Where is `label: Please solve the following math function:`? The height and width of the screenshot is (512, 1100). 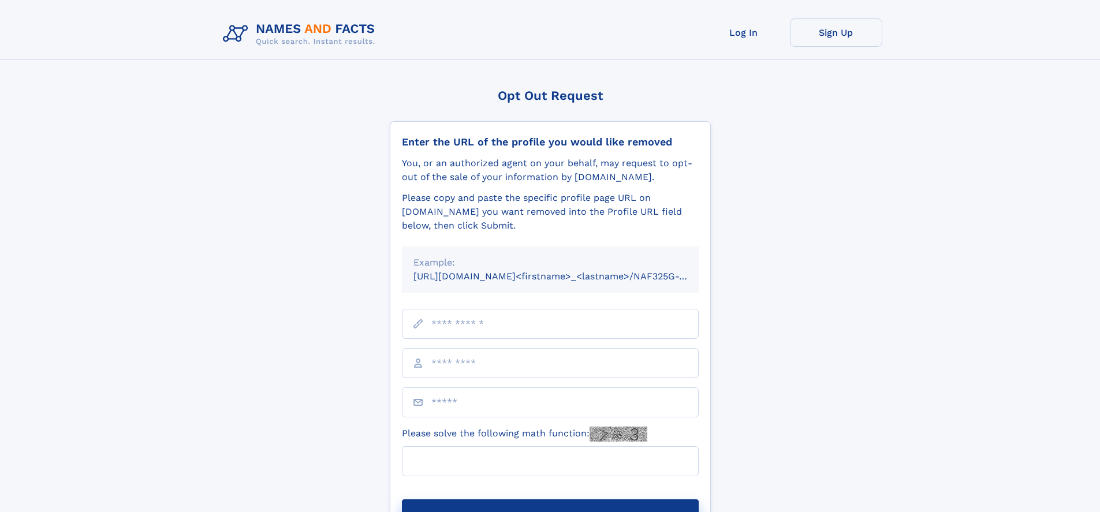 label: Please solve the following math function: is located at coordinates (524, 434).